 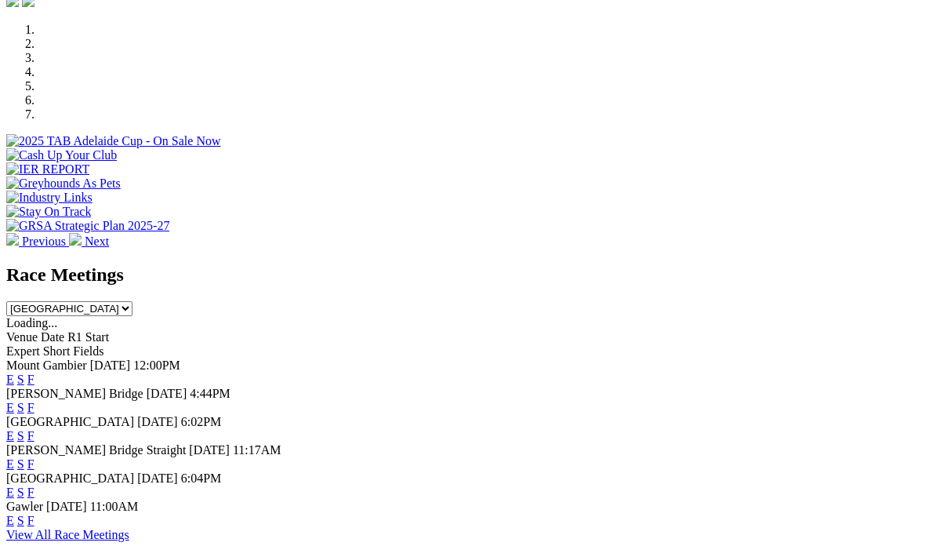 I want to click on img: Stay On Track, so click(x=49, y=212).